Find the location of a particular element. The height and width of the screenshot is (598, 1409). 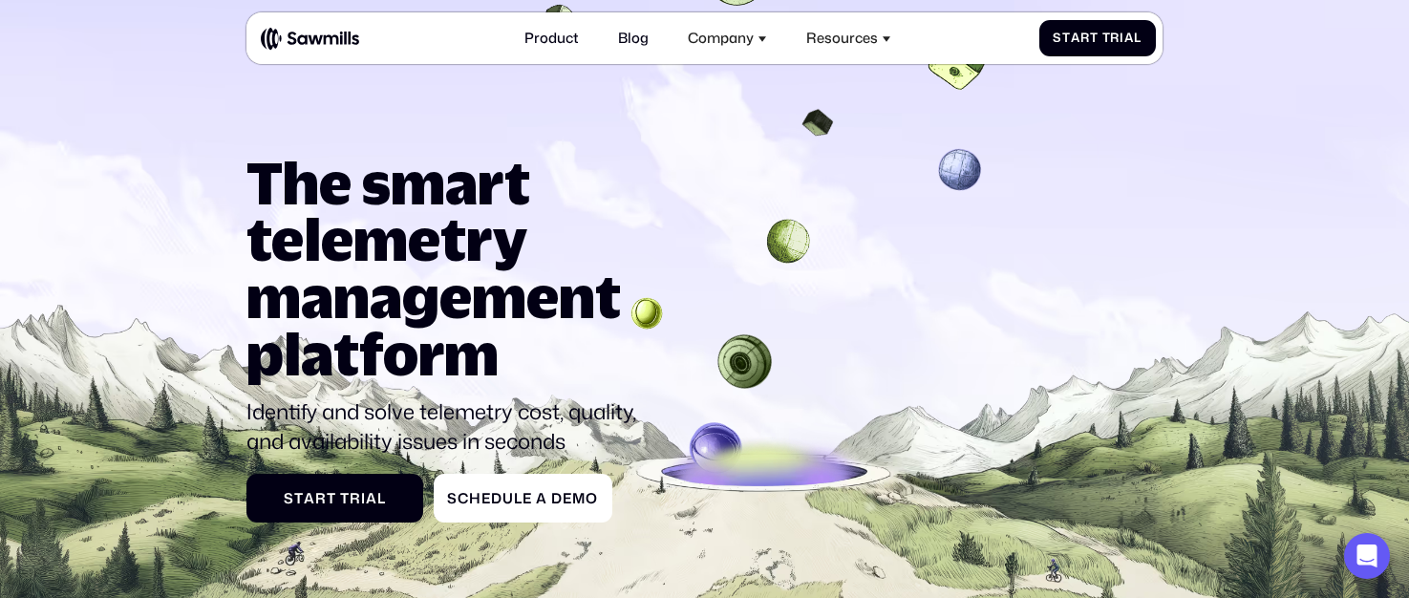

span: m is located at coordinates (579, 499).